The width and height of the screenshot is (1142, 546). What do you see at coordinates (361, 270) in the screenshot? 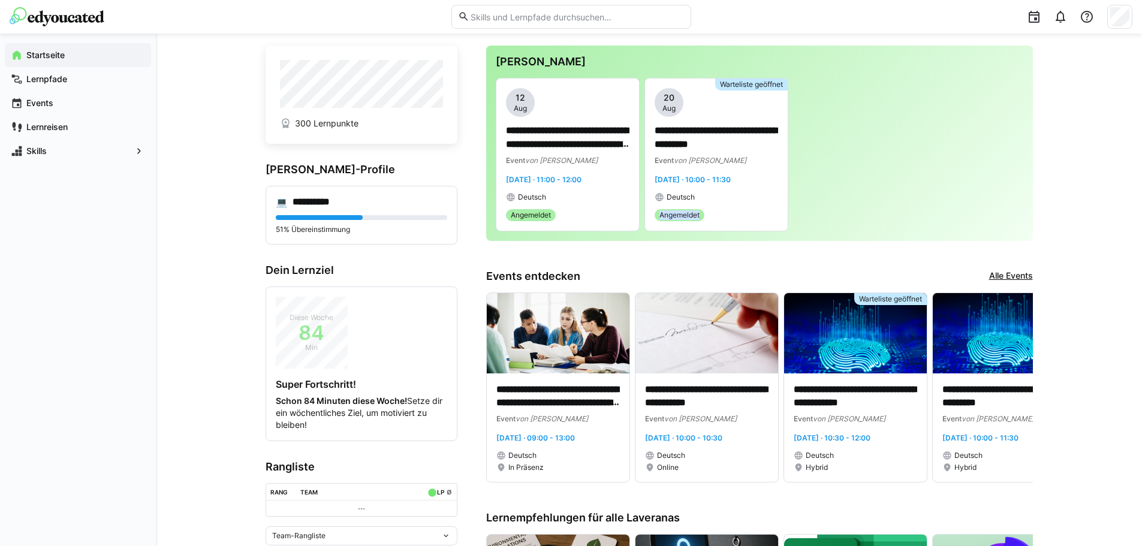
I see `h3: Dein Lernziel` at bounding box center [361, 270].